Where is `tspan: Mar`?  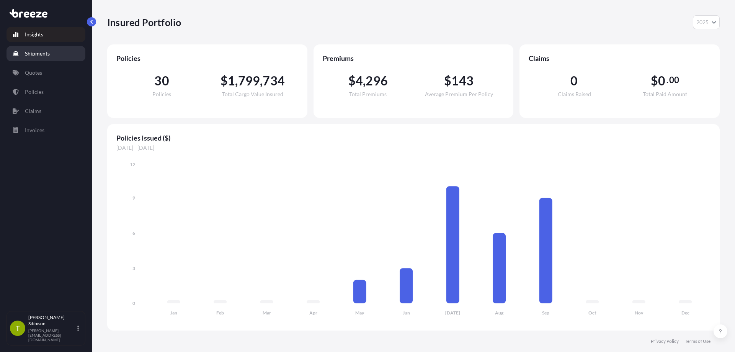
tspan: Mar is located at coordinates (267, 312).